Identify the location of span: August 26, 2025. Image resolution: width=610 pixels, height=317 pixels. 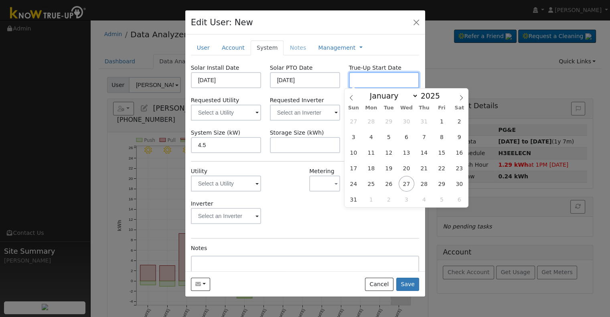
(388, 184).